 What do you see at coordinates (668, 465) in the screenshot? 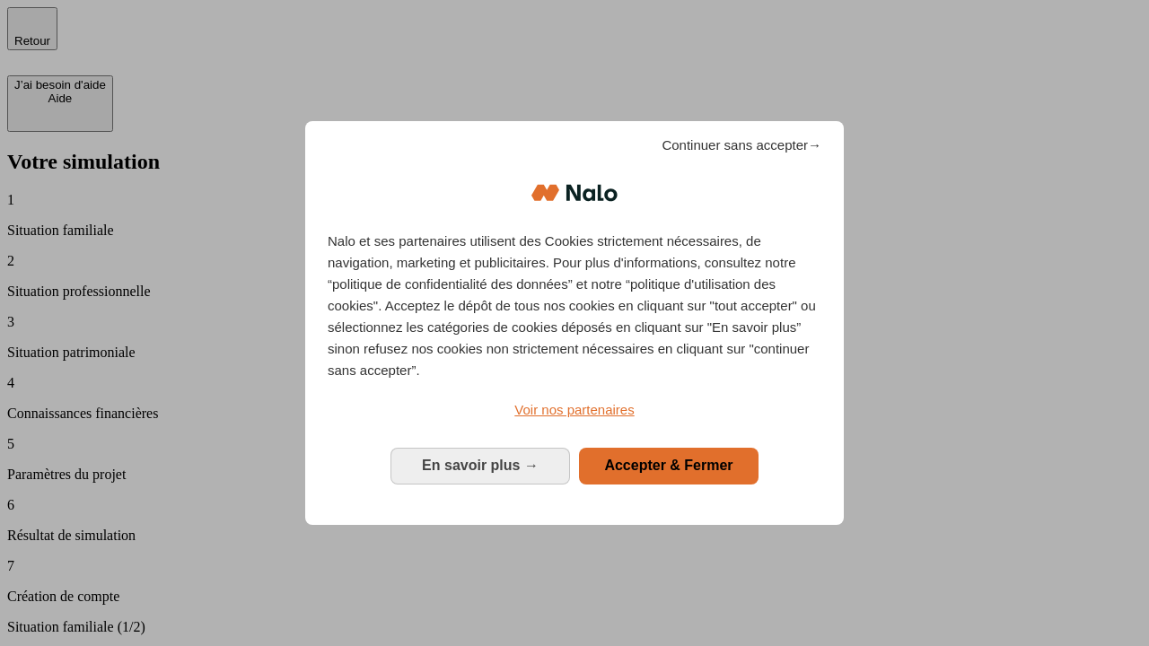
I see `span: Accepter & Fermer` at bounding box center [668, 465].